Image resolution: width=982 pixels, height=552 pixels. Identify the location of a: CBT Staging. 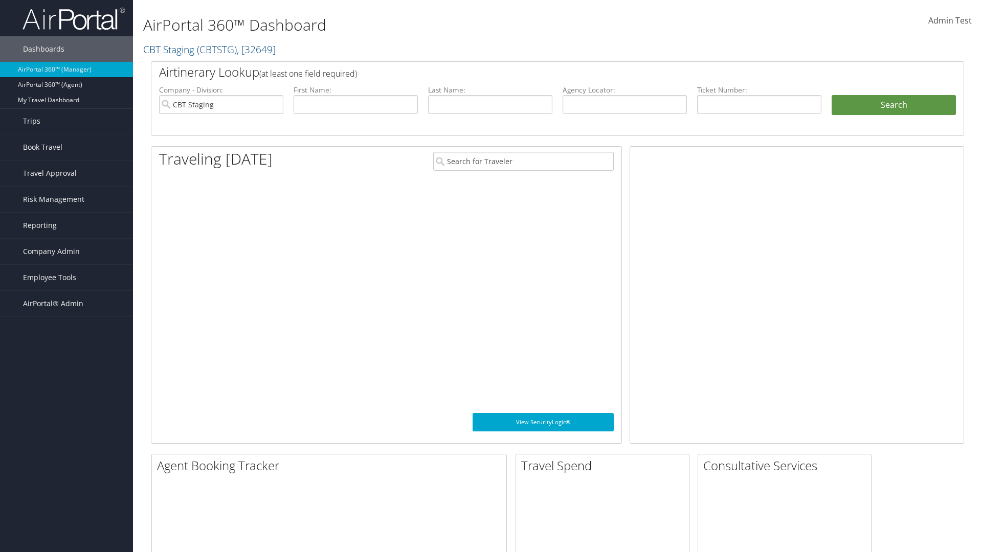
(209, 49).